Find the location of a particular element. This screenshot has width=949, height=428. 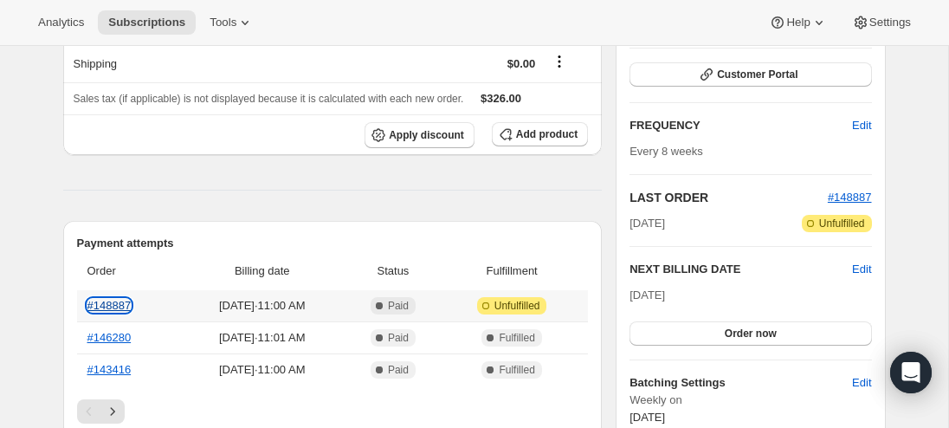

th: Shipping is located at coordinates (171, 63).